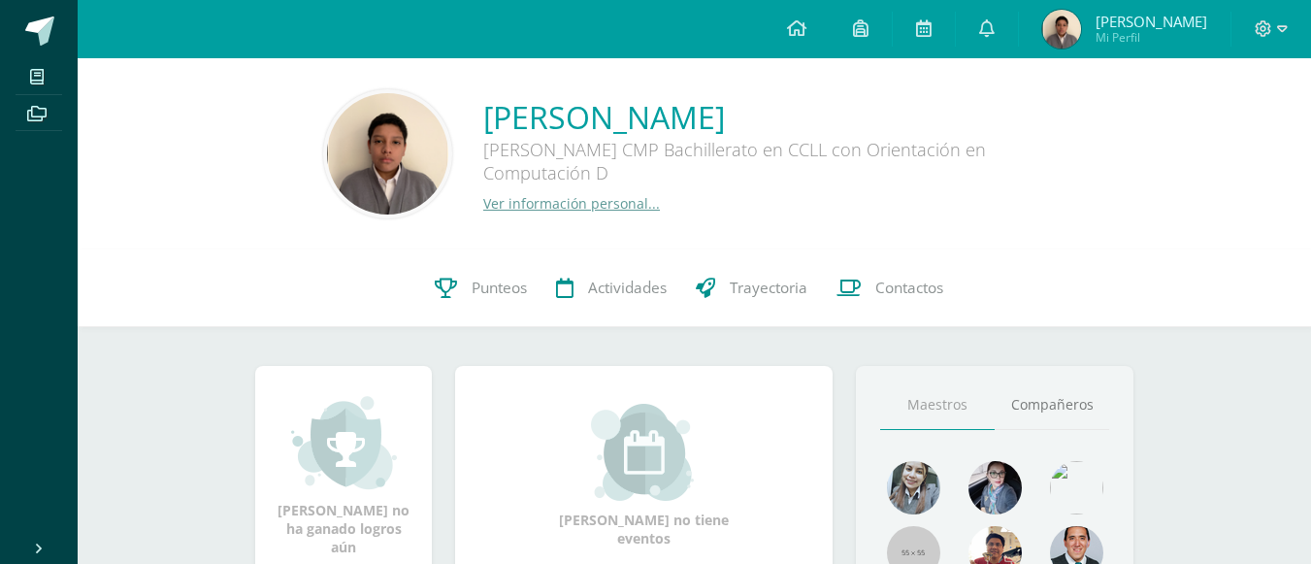 The image size is (1311, 564). Describe the element at coordinates (909, 287) in the screenshot. I see `span: Contactos` at that location.